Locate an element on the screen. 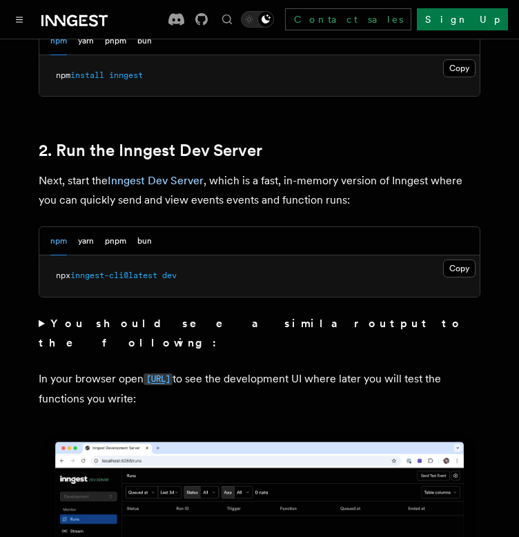 The image size is (519, 537). button: Toggle dark mode is located at coordinates (257, 19).